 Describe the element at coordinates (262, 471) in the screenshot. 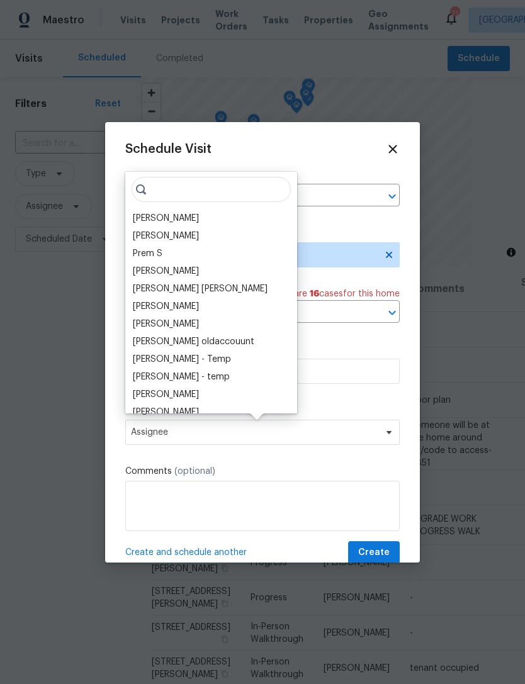

I see `label: Comments` at that location.